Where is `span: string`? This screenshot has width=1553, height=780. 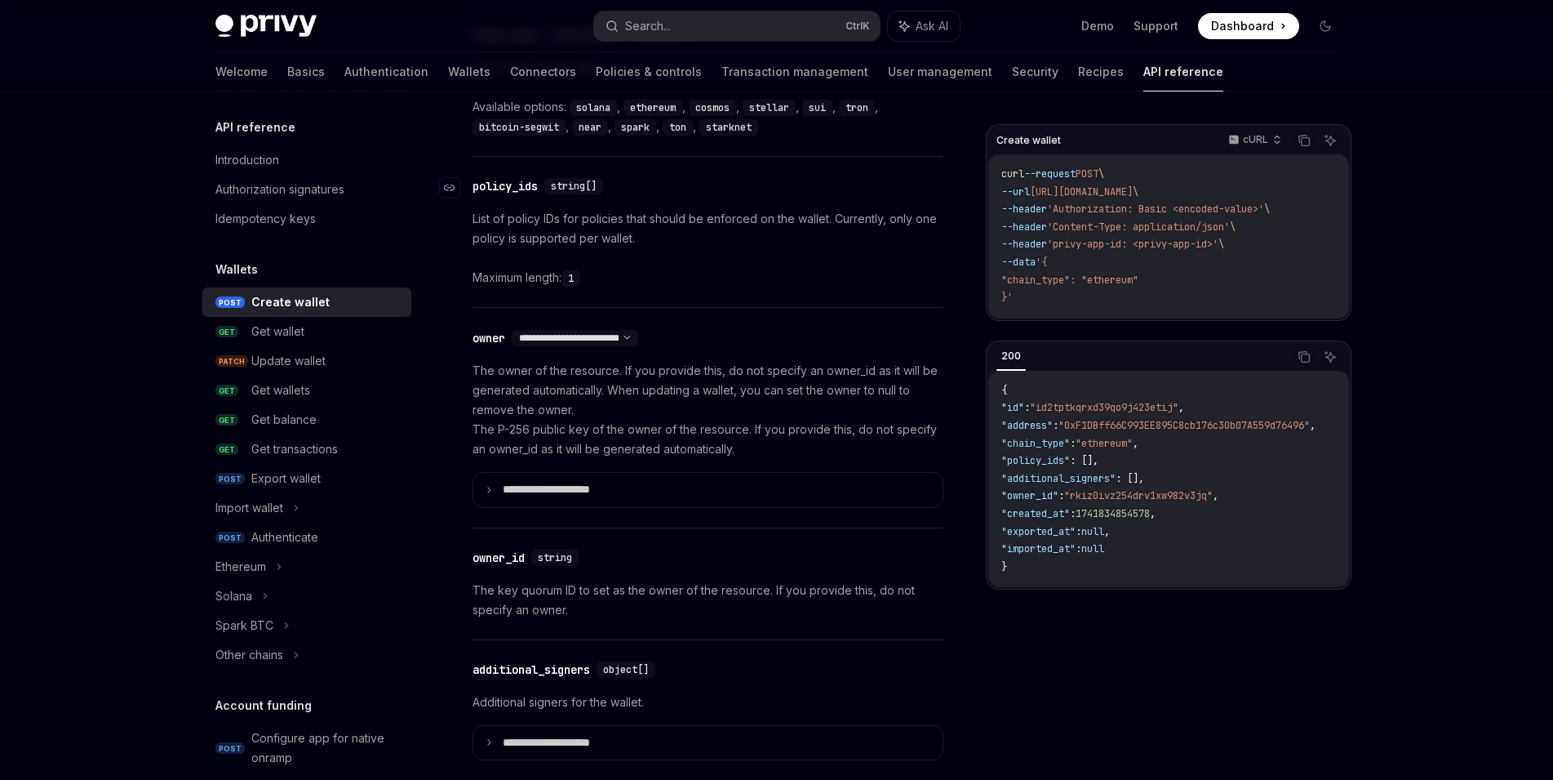 span: string is located at coordinates (555, 557).